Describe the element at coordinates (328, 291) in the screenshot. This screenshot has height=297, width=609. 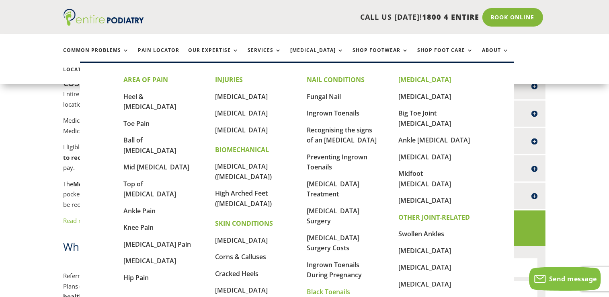
I see `a: Black Toenails` at that location.